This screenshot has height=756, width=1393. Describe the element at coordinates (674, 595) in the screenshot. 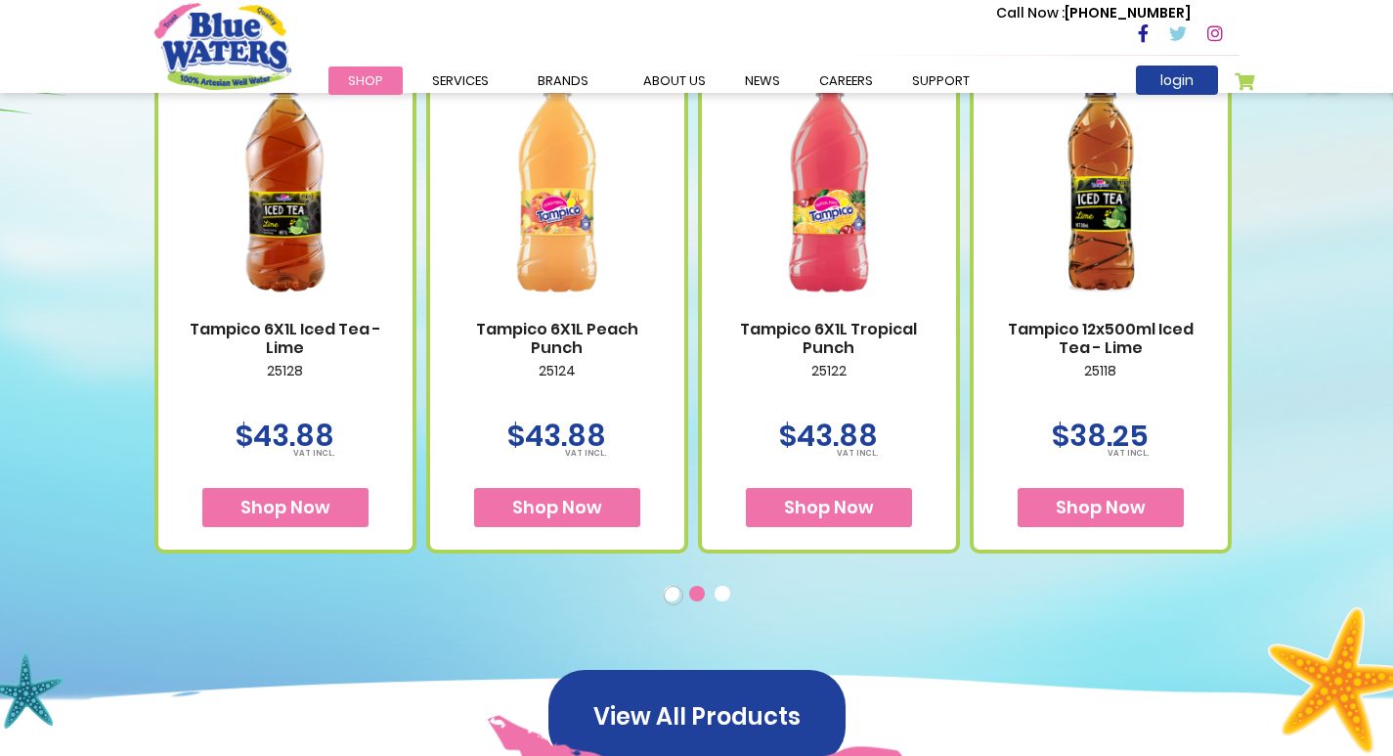

I see `button: 1 of 3` at that location.